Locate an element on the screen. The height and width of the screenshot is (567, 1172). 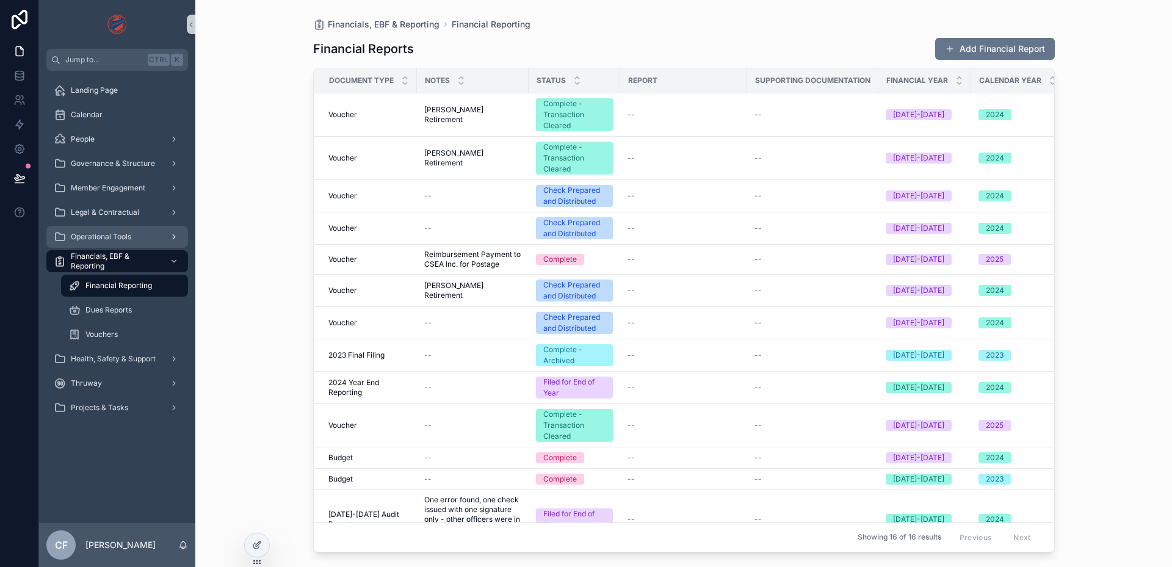
span: Report is located at coordinates (643, 81).